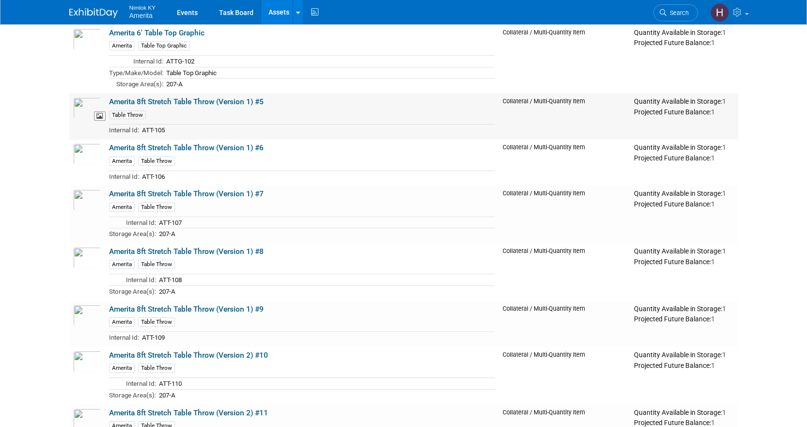  What do you see at coordinates (141, 16) in the screenshot?
I see `span: Amerita` at bounding box center [141, 16].